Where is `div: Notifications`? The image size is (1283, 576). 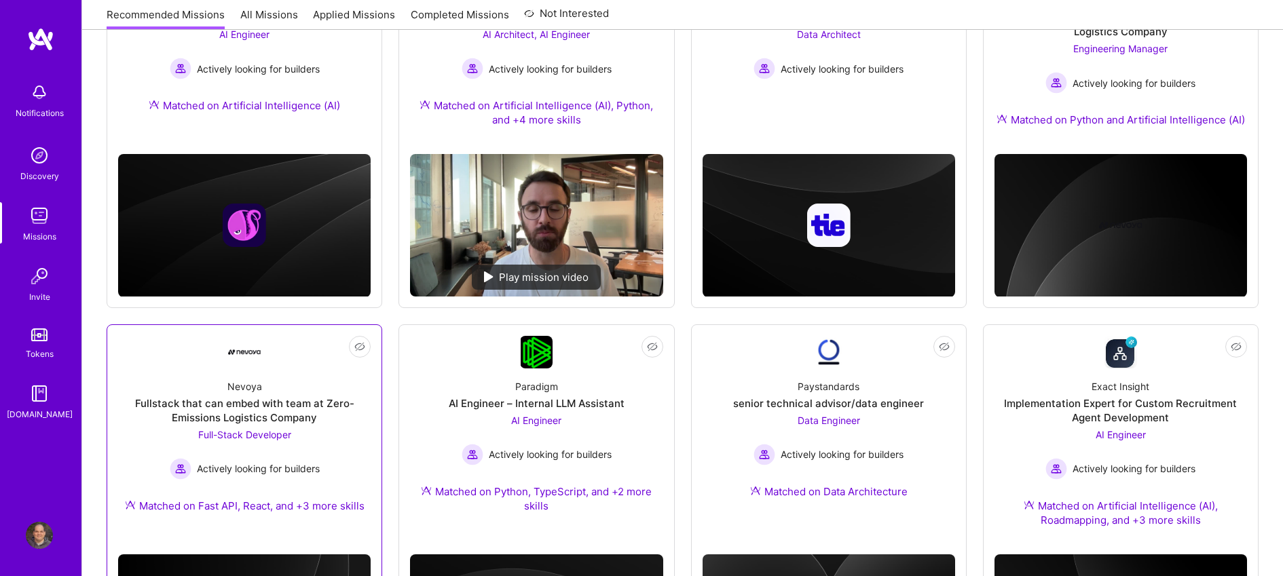
div: Notifications is located at coordinates (39, 113).